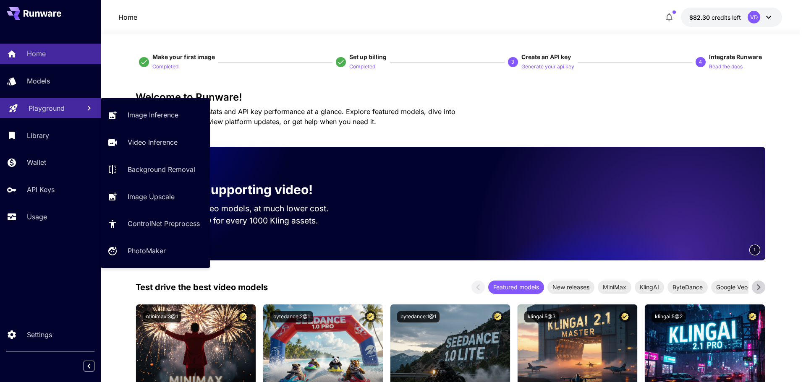  I want to click on button: klingai:5@3, so click(541, 317).